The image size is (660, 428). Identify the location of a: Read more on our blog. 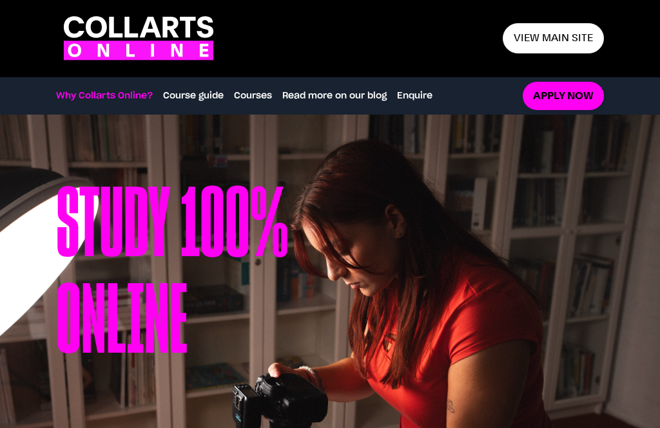
(334, 96).